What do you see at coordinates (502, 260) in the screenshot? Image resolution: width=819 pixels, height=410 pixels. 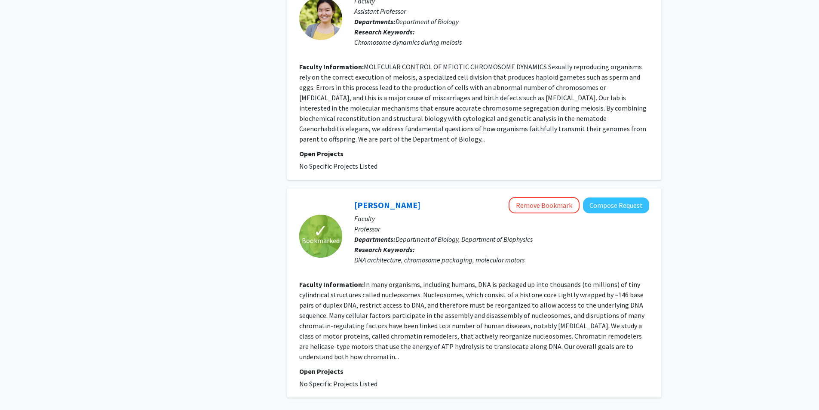 I see `div: DNA architecture, chromosome packaging, molecular motors` at bounding box center [502, 260].